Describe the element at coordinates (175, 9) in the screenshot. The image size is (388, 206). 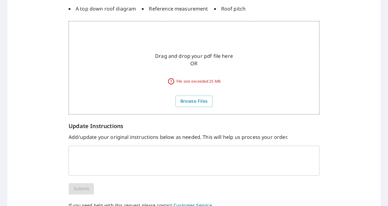
I see `li: Reference measurement` at that location.